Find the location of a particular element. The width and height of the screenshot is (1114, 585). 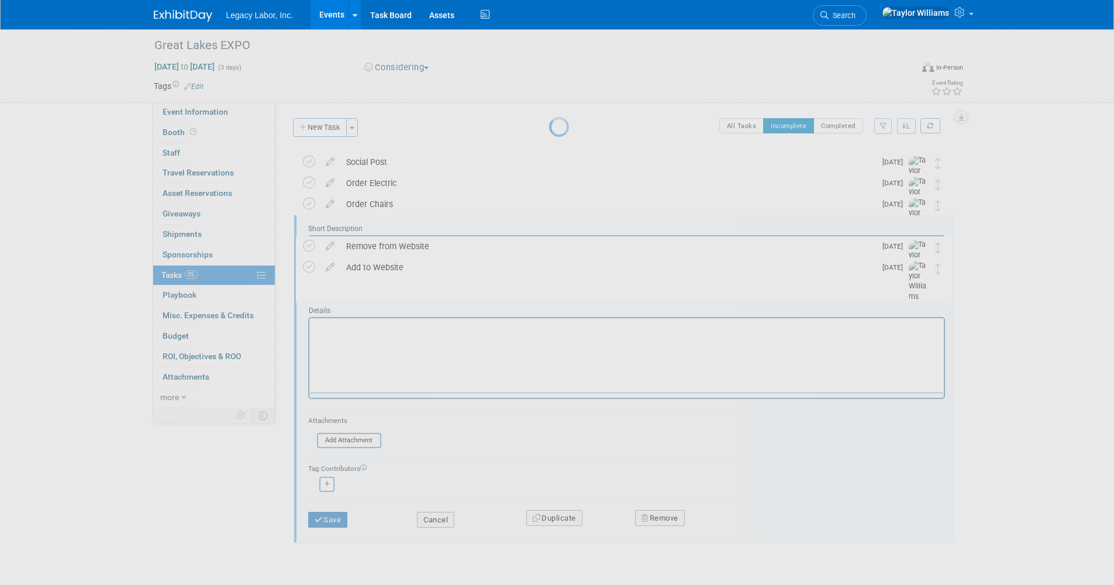

body: Rich Text Area. Press ALT-0 for help. is located at coordinates (317, 10).